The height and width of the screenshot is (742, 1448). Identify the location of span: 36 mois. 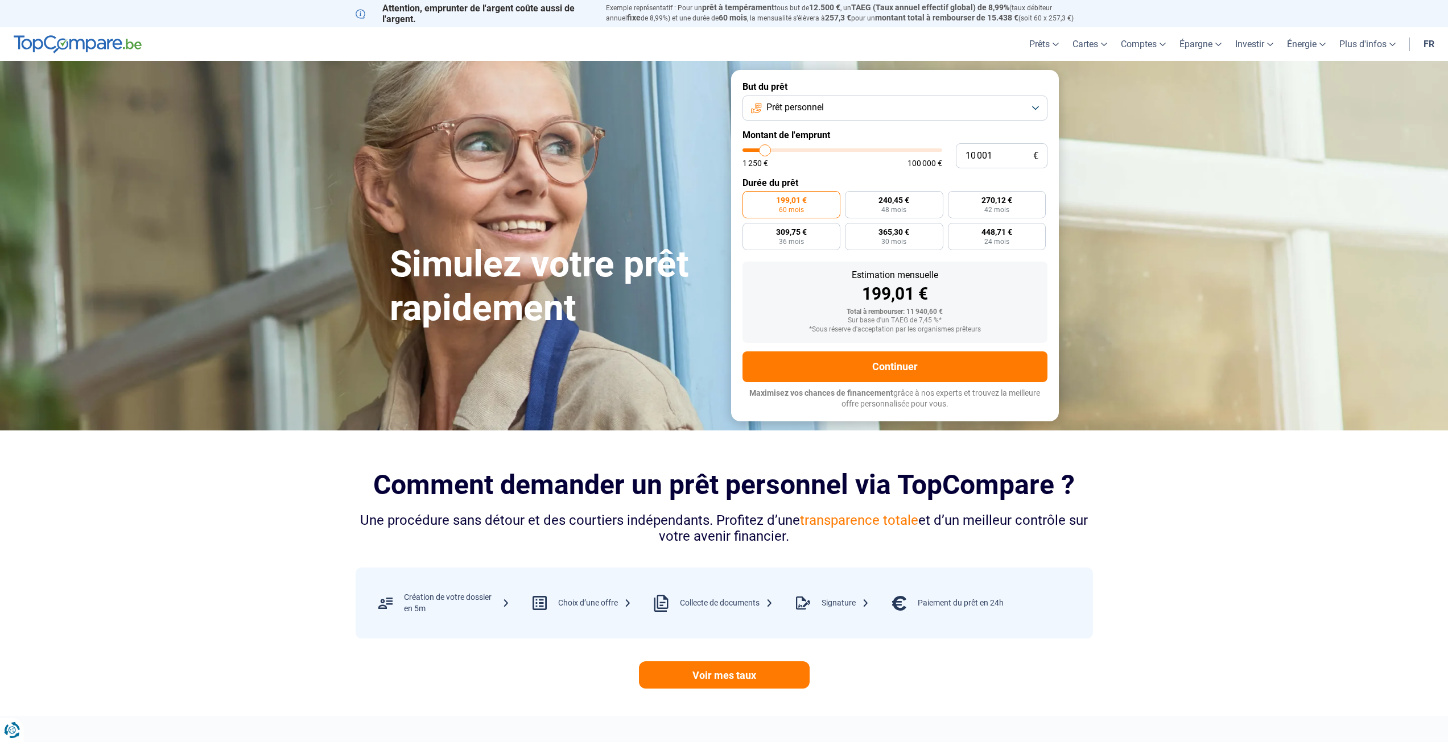
(791, 242).